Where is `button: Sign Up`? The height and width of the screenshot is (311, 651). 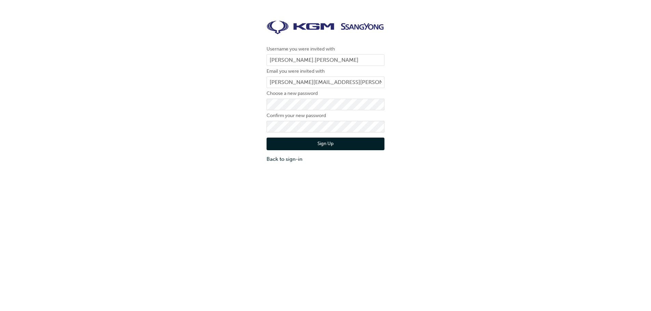
button: Sign Up is located at coordinates (325, 144).